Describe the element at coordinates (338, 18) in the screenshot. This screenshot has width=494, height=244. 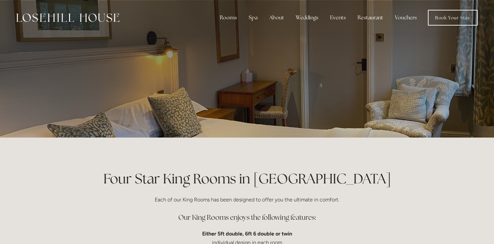
I see `div: Events` at that location.